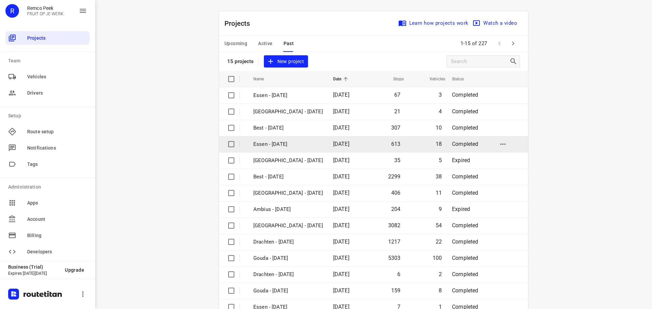 This screenshot has width=652, height=309. I want to click on span: 6, so click(399, 274).